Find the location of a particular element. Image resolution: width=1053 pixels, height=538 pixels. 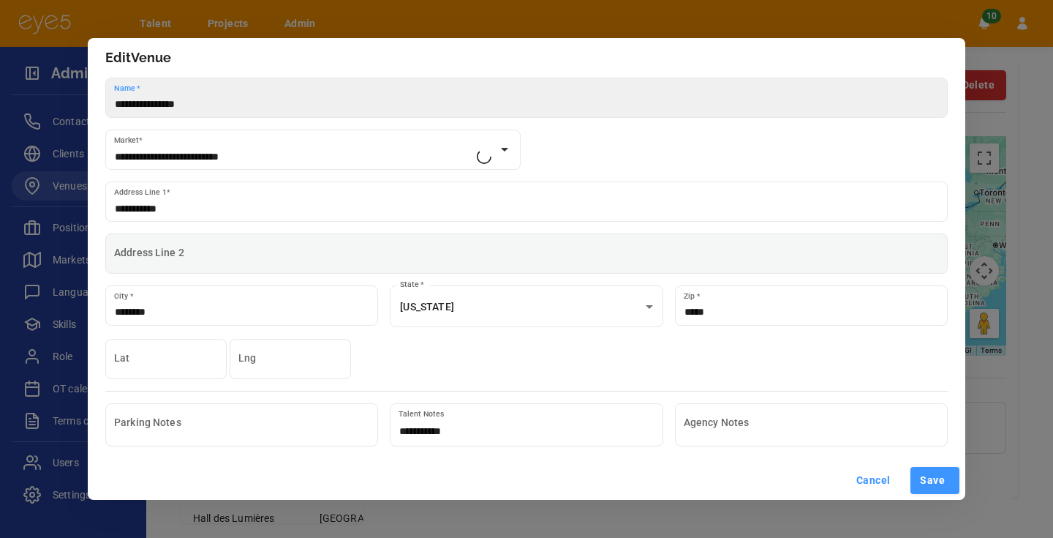

button: Cancel is located at coordinates (876, 480).